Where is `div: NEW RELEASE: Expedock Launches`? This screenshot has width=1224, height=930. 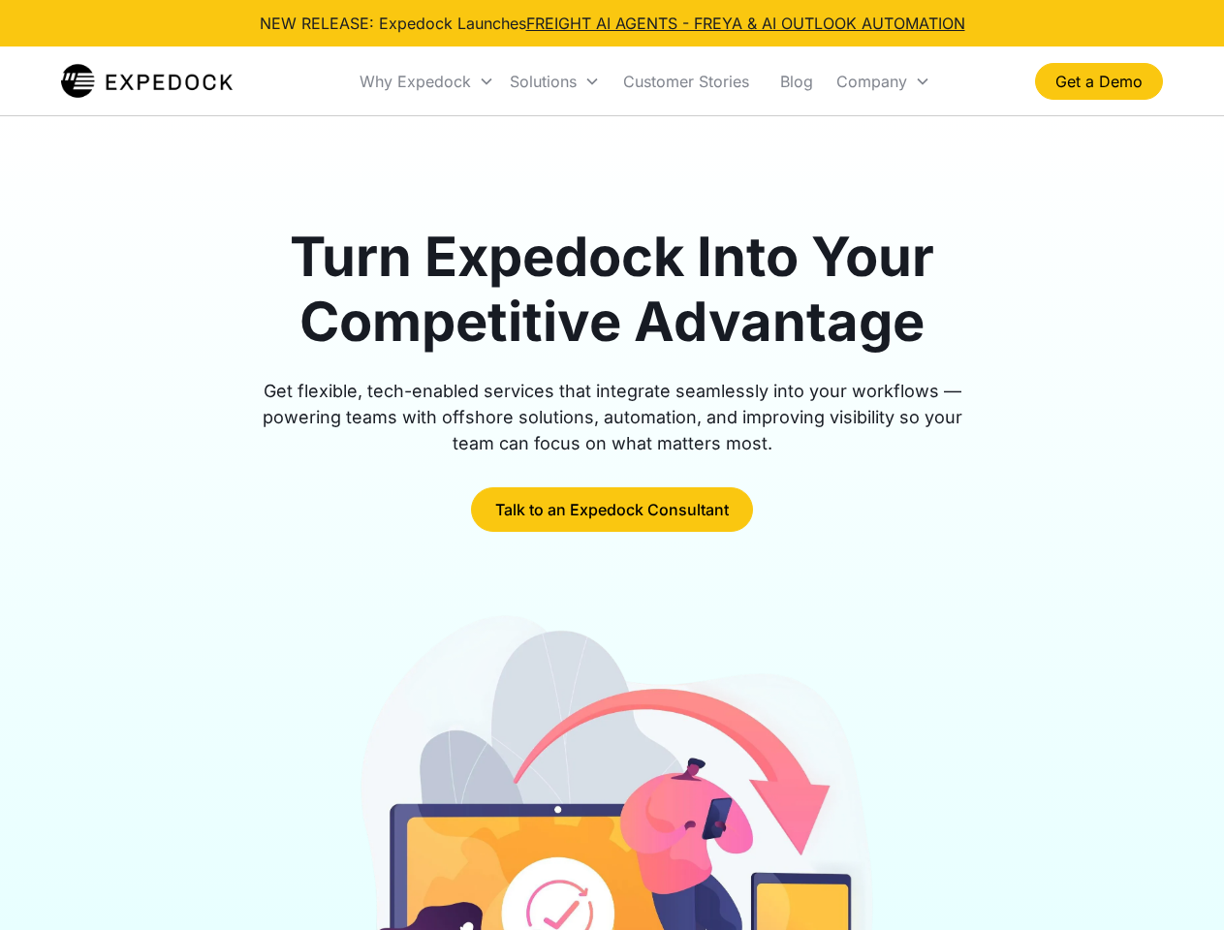
div: NEW RELEASE: Expedock Launches is located at coordinates (613, 23).